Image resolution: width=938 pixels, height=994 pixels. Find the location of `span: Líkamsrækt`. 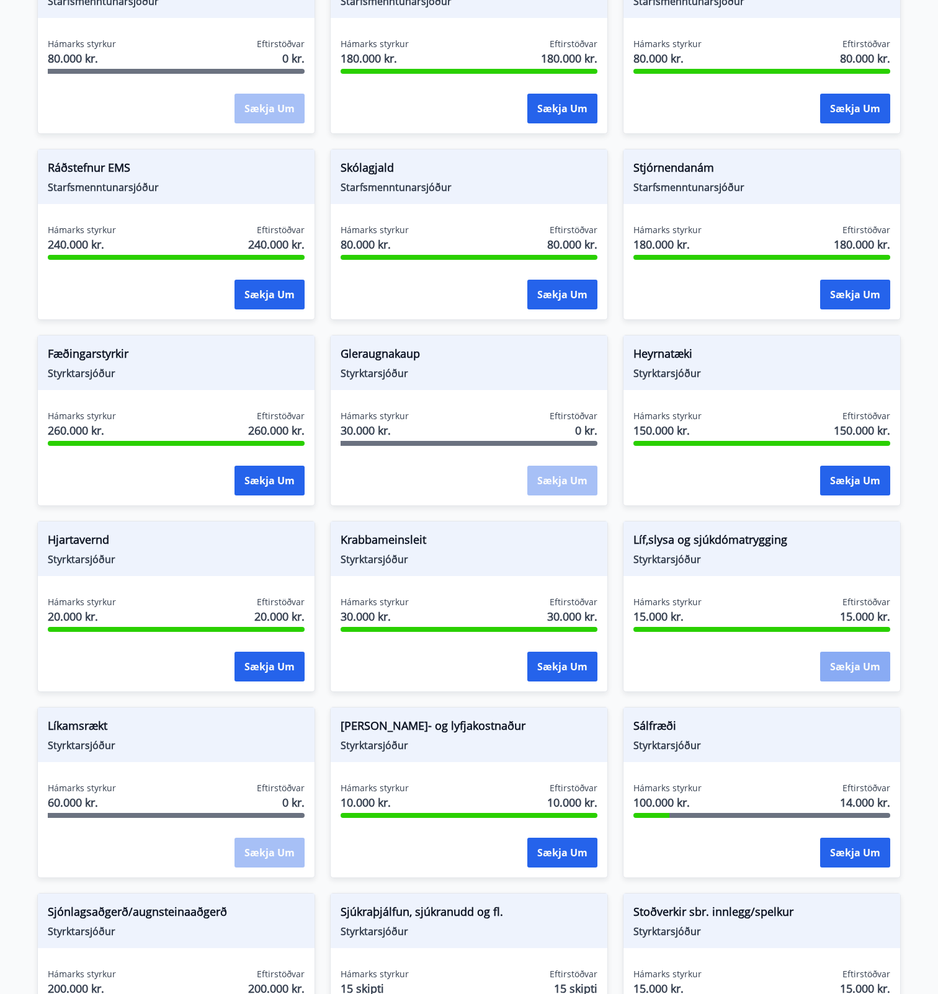

span: Líkamsrækt is located at coordinates (176, 728).